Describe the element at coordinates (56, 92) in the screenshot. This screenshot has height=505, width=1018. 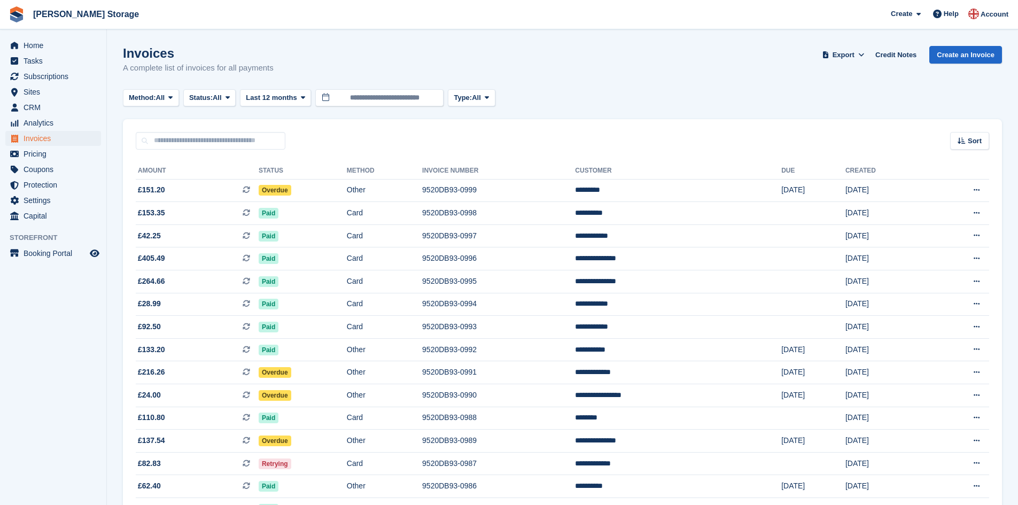
I see `span: Sites` at that location.